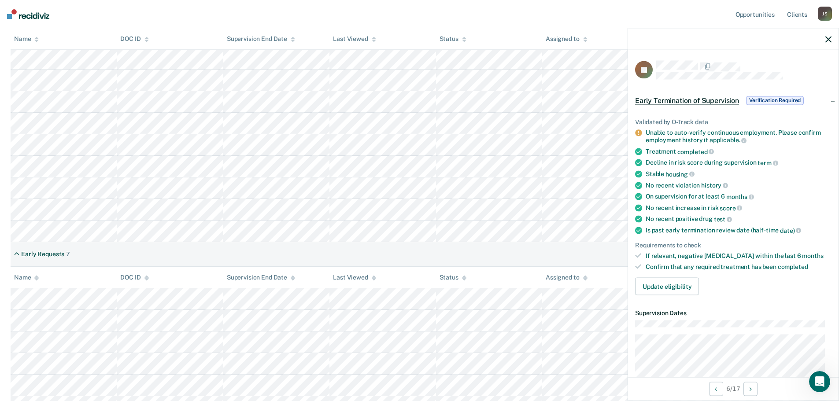  Describe the element at coordinates (680, 174) in the screenshot. I see `span: housing` at that location.